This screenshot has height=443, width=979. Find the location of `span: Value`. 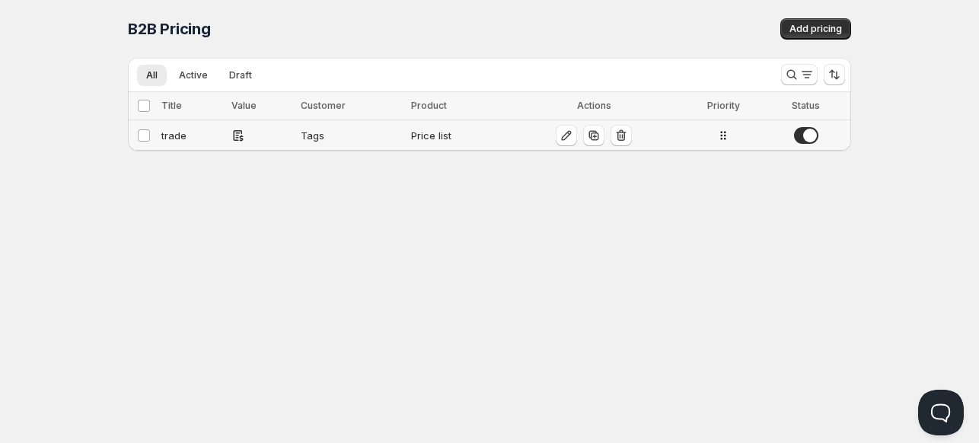

span: Value is located at coordinates (244, 105).